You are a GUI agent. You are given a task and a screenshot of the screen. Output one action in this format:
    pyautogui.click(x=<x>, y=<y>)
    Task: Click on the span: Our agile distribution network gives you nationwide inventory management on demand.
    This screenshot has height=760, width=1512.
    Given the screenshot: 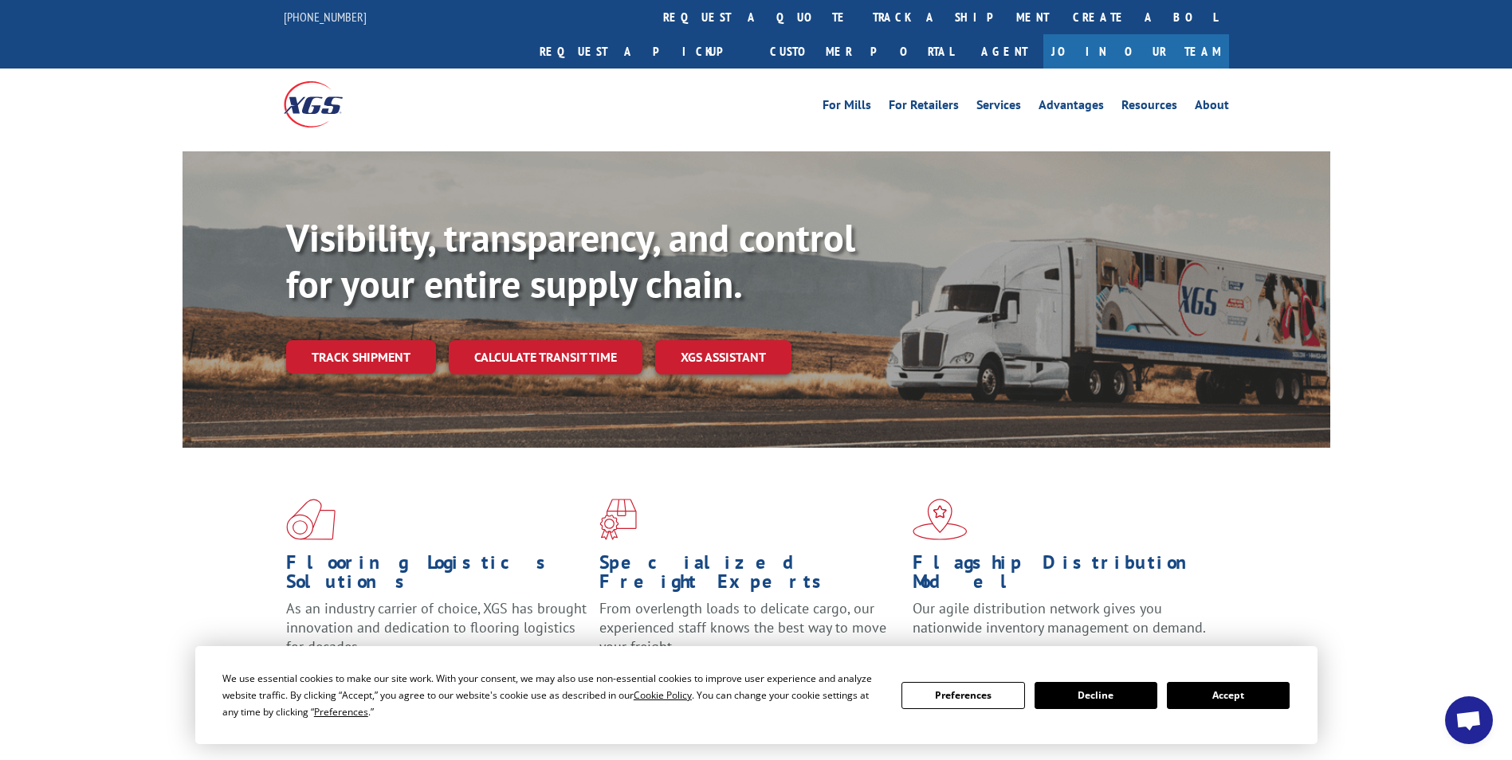 What is the action you would take?
    pyautogui.click(x=1059, y=618)
    